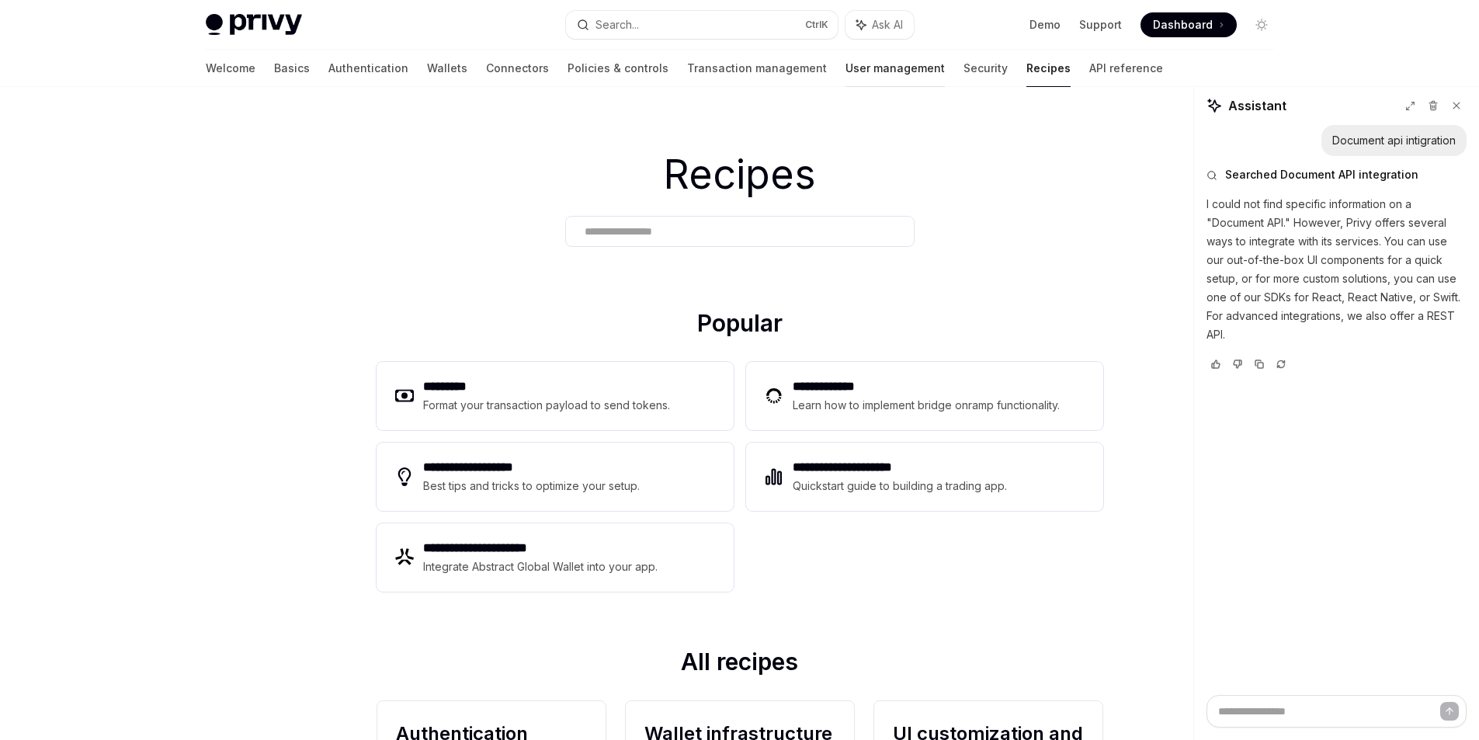 The image size is (1479, 740). I want to click on button: Toggle dark mode, so click(1261, 25).